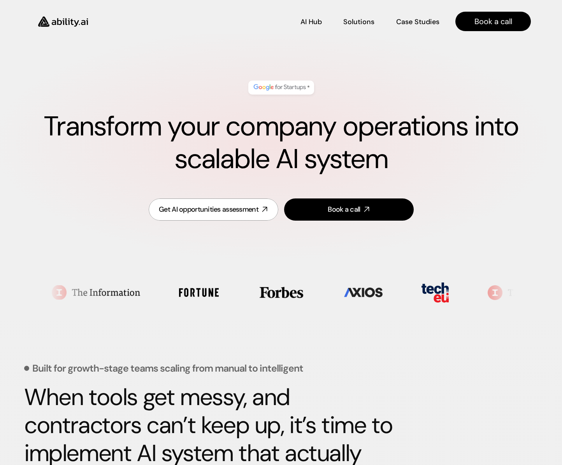  Describe the element at coordinates (344, 209) in the screenshot. I see `div: Book a call` at that location.